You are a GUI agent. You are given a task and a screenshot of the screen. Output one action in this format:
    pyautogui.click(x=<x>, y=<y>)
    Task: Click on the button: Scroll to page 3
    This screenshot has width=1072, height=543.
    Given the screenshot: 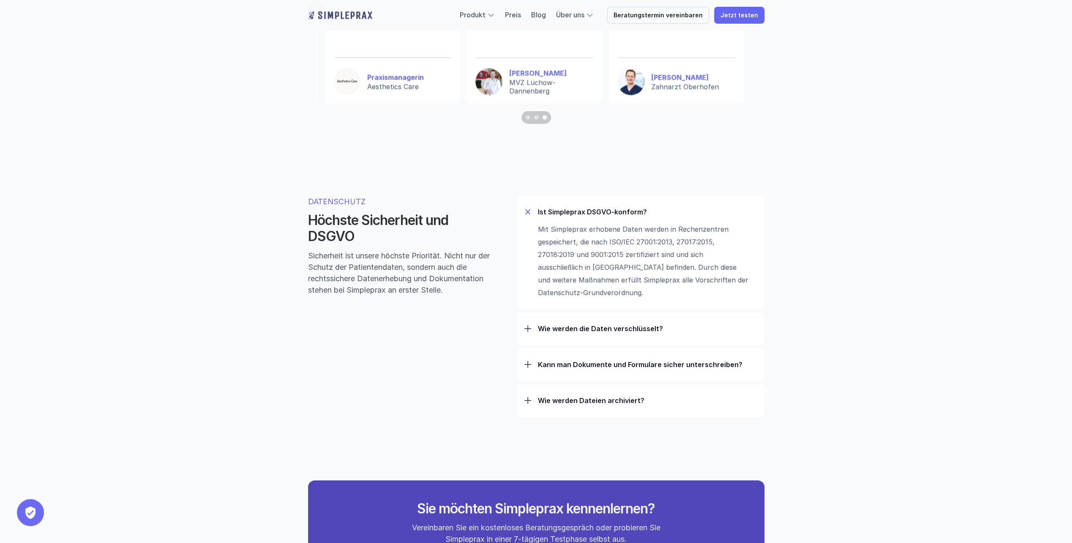 What is the action you would take?
    pyautogui.click(x=545, y=117)
    